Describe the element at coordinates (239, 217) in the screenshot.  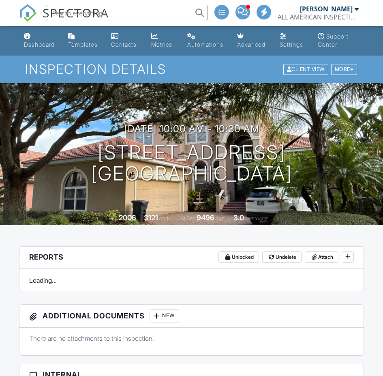
I see `div: 3.0` at that location.